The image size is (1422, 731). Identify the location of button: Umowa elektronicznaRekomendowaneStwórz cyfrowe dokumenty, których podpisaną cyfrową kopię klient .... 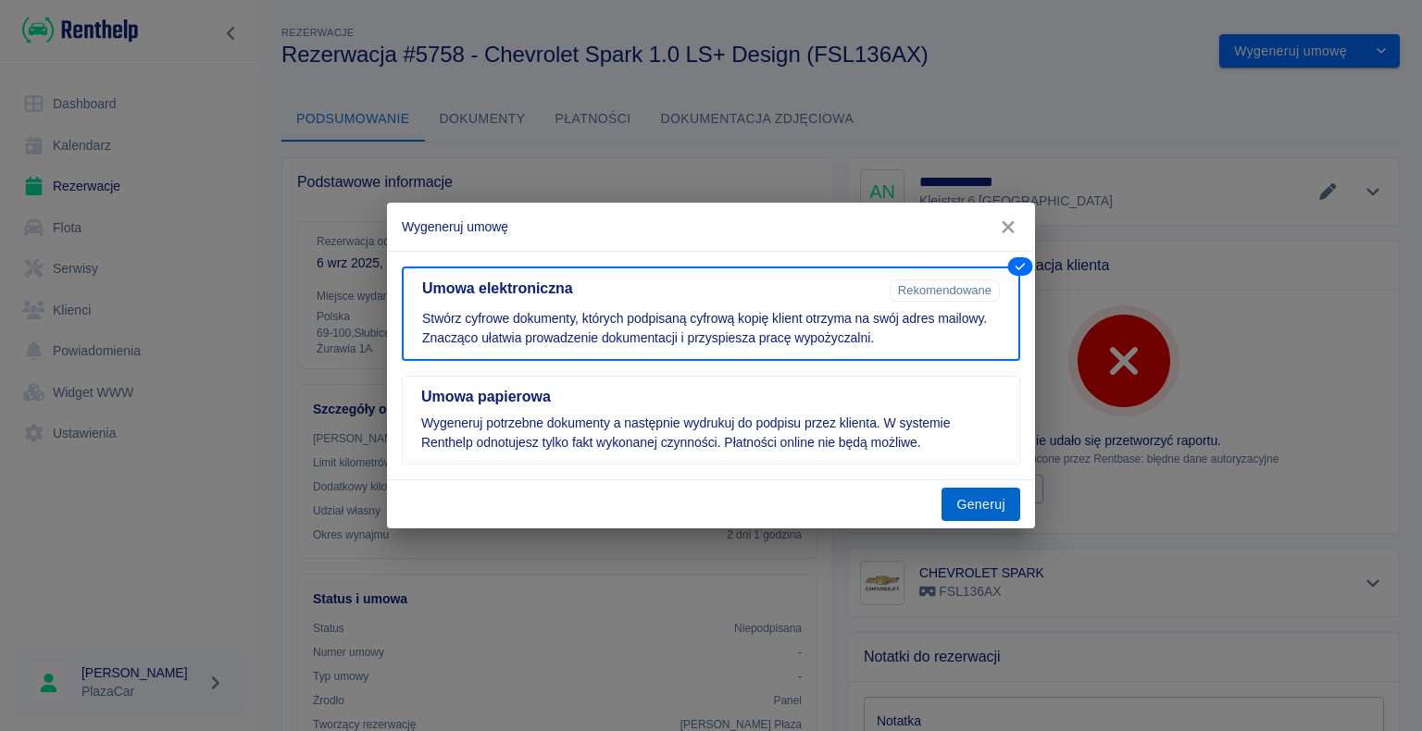
(711, 314).